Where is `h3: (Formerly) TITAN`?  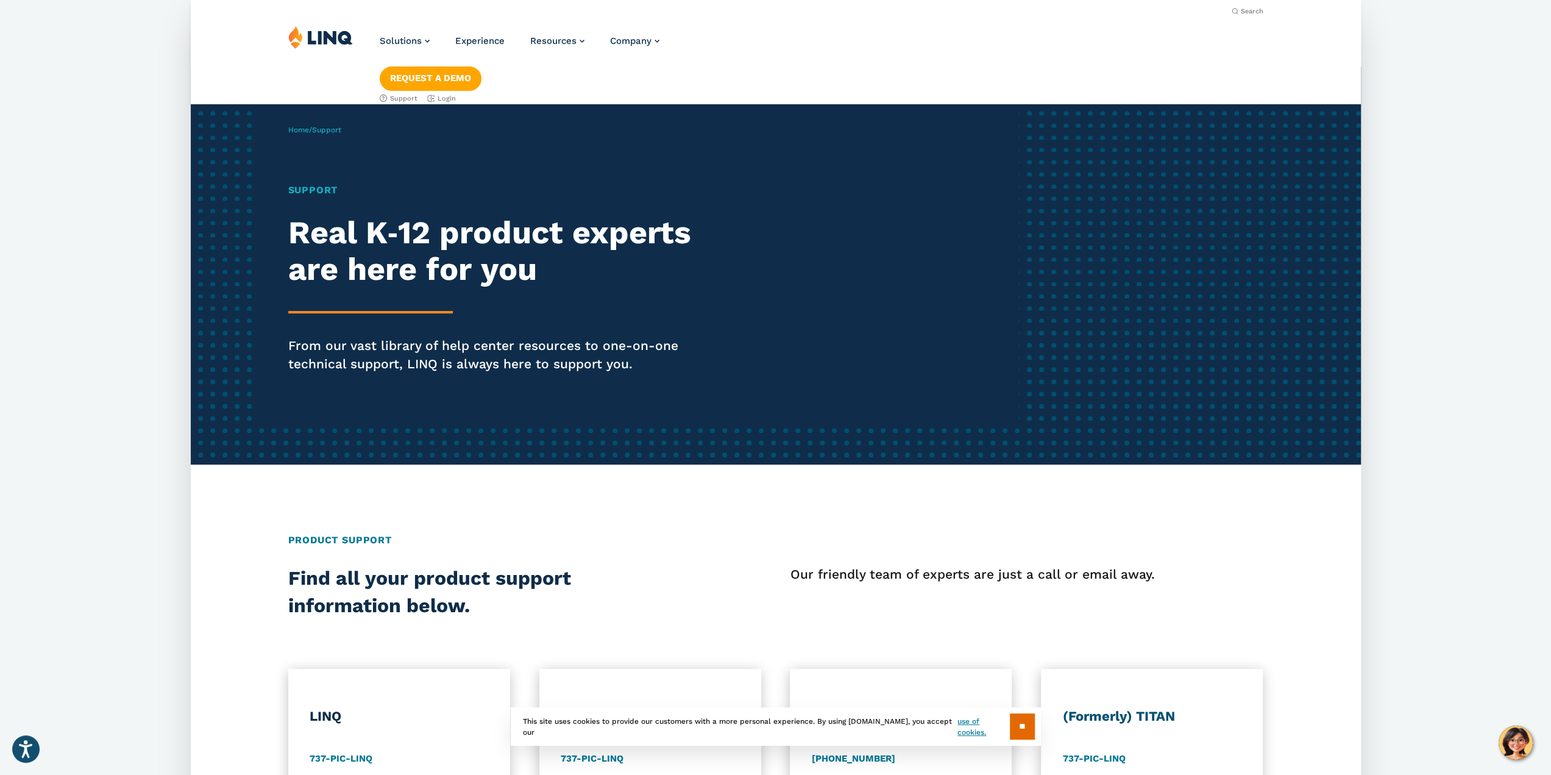 h3: (Formerly) TITAN is located at coordinates (1152, 716).